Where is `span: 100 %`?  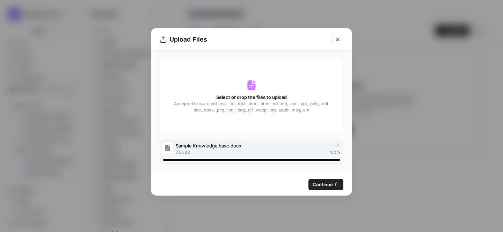 span: 100 % is located at coordinates (335, 152).